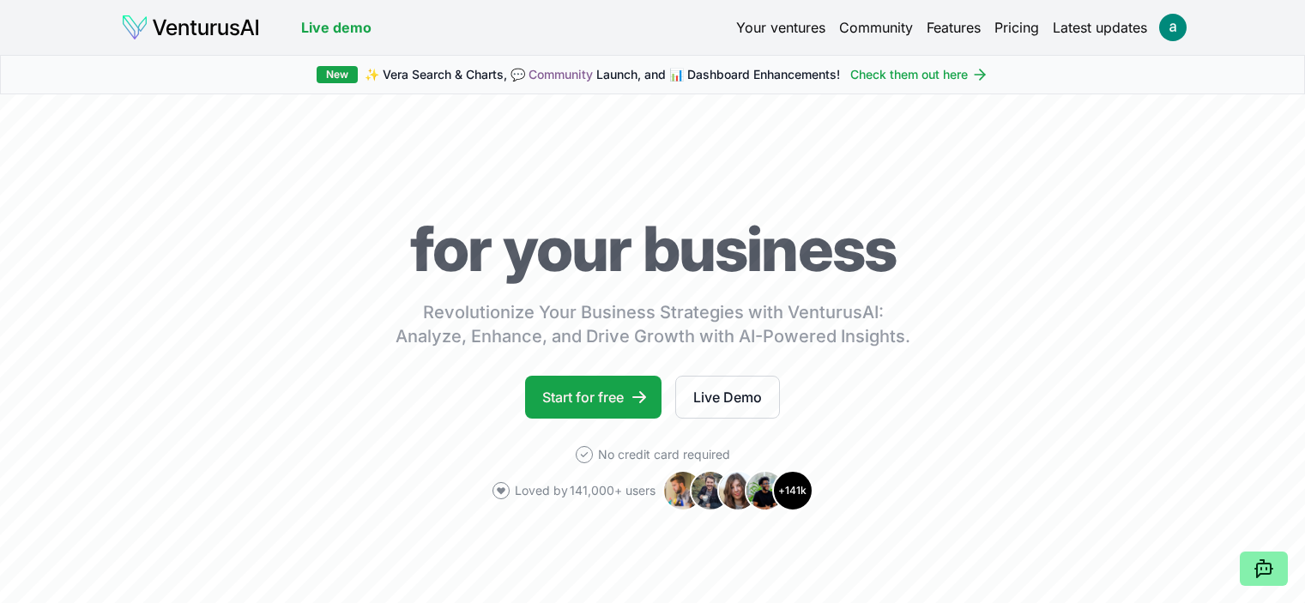  I want to click on a: Live demo, so click(336, 27).